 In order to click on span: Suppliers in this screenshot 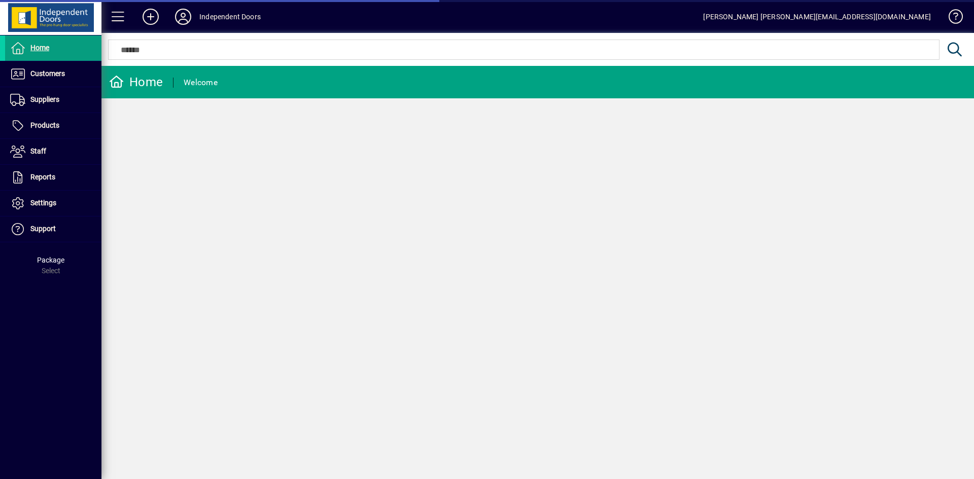, I will do `click(45, 99)`.